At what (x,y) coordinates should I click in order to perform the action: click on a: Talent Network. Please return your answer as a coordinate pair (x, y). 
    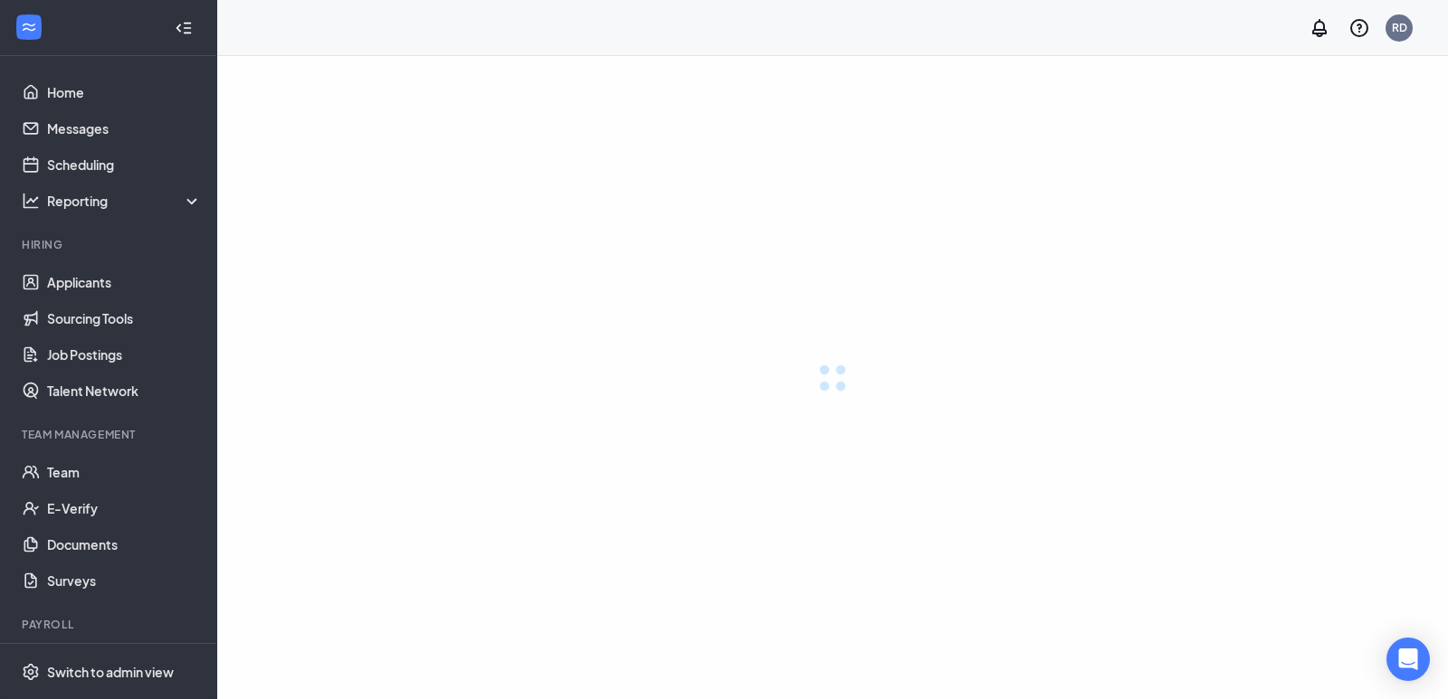
    Looking at the image, I should click on (124, 391).